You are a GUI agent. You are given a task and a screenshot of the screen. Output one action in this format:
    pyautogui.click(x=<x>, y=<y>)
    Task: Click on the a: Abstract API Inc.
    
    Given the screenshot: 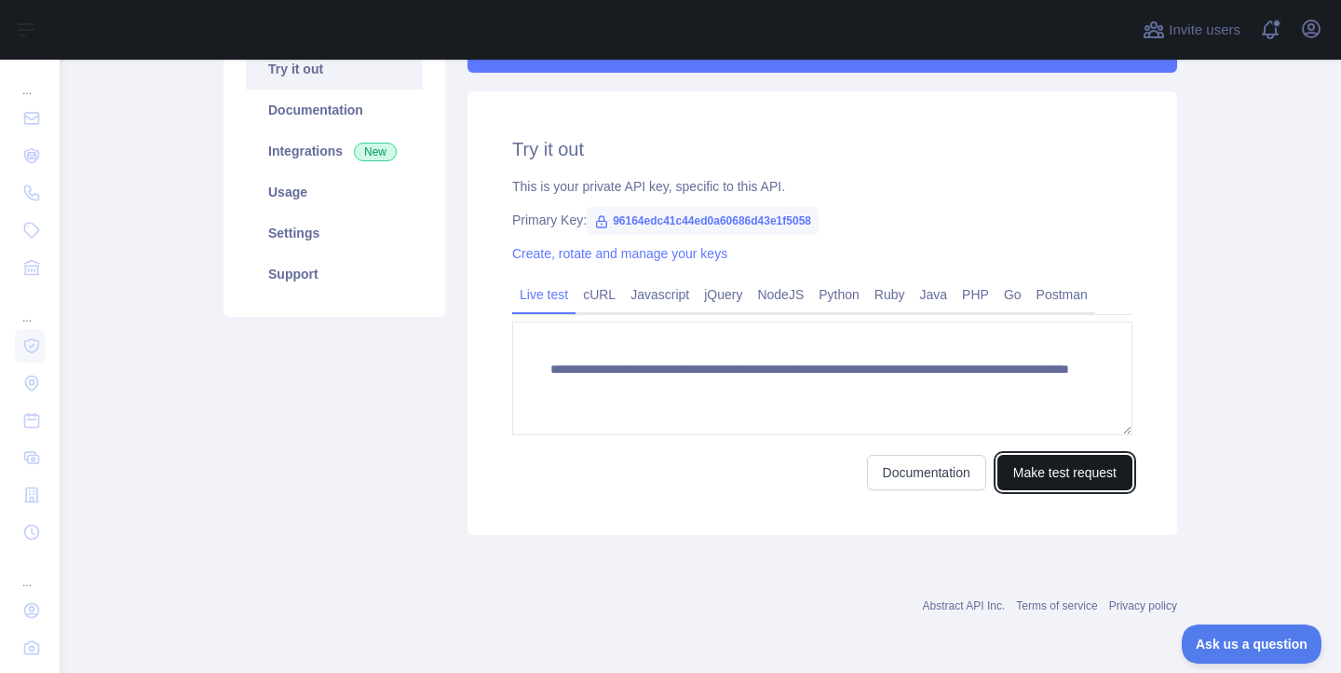 What is the action you would take?
    pyautogui.click(x=964, y=606)
    